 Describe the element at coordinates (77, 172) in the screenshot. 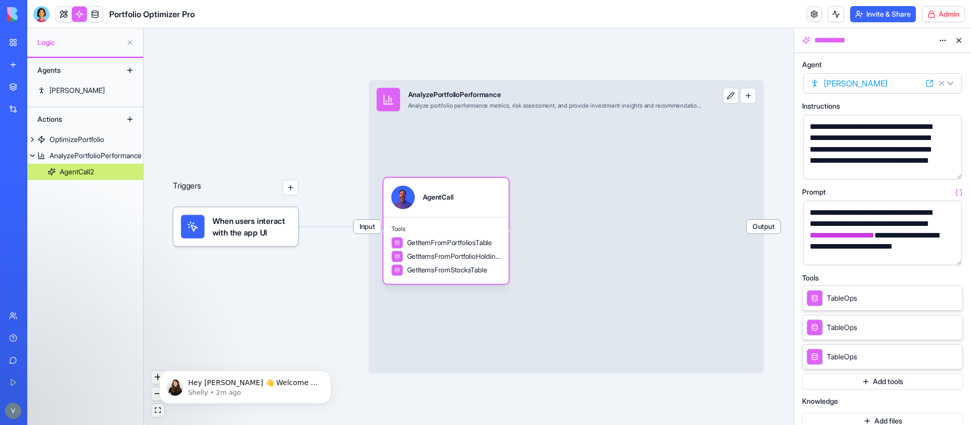

I see `div: AgentCall2` at that location.